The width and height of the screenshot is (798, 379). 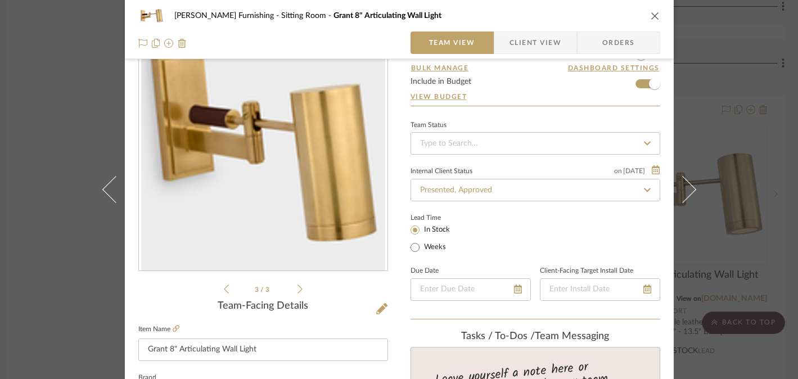 I want to click on label: Item Name, so click(x=159, y=329).